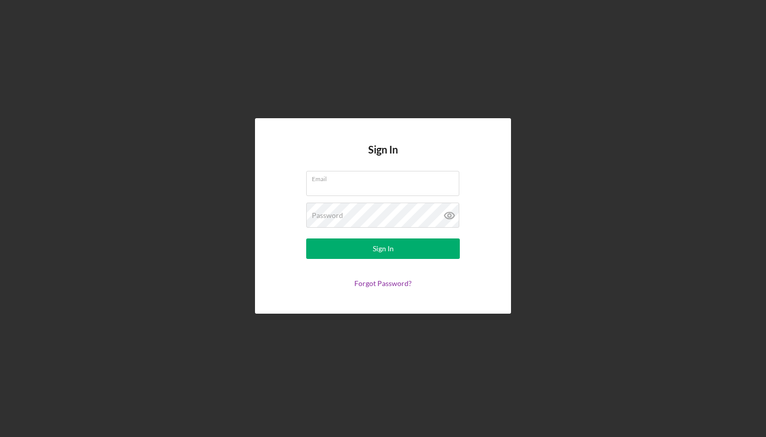 The width and height of the screenshot is (766, 437). What do you see at coordinates (383, 249) in the screenshot?
I see `div: Sign In` at bounding box center [383, 249].